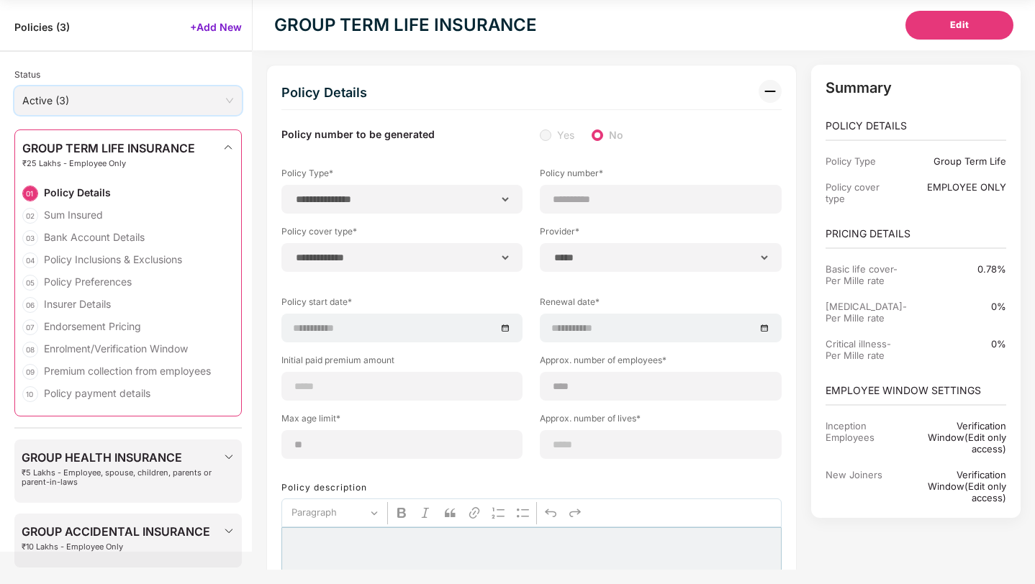 The height and width of the screenshot is (584, 1035). What do you see at coordinates (660, 421) in the screenshot?
I see `label: Approx. number of lives*` at bounding box center [660, 421].